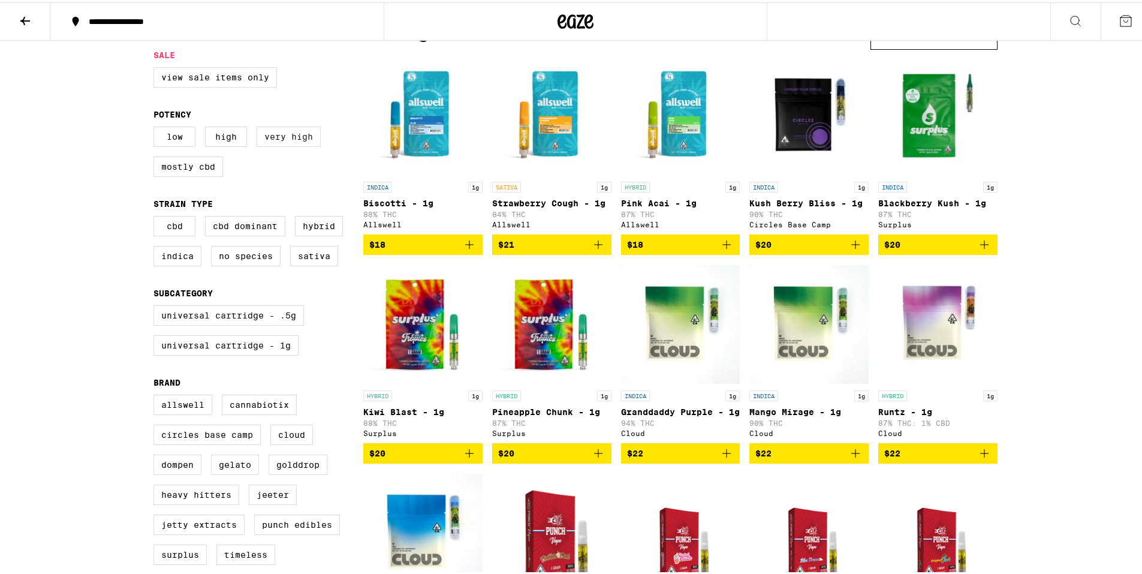 The image size is (1142, 574). What do you see at coordinates (938, 113) in the screenshot?
I see `img: Surplus - Blackberry Kush - 1g` at bounding box center [938, 113].